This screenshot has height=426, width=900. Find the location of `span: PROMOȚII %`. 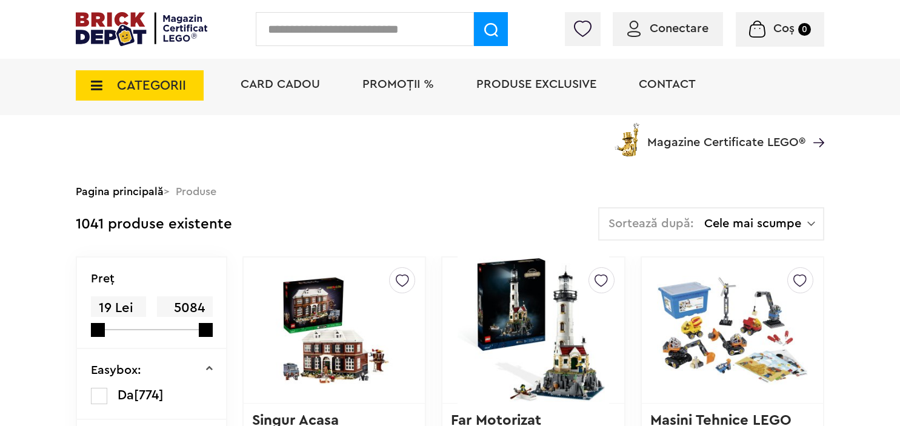

span: PROMOȚII % is located at coordinates (398, 84).